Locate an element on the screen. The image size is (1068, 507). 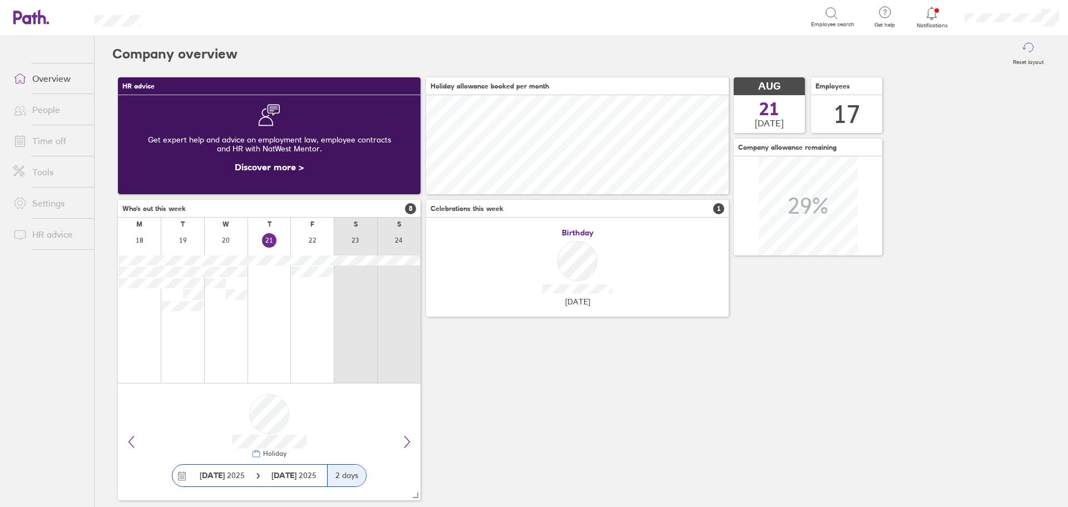
a: Notifications is located at coordinates (931, 17).